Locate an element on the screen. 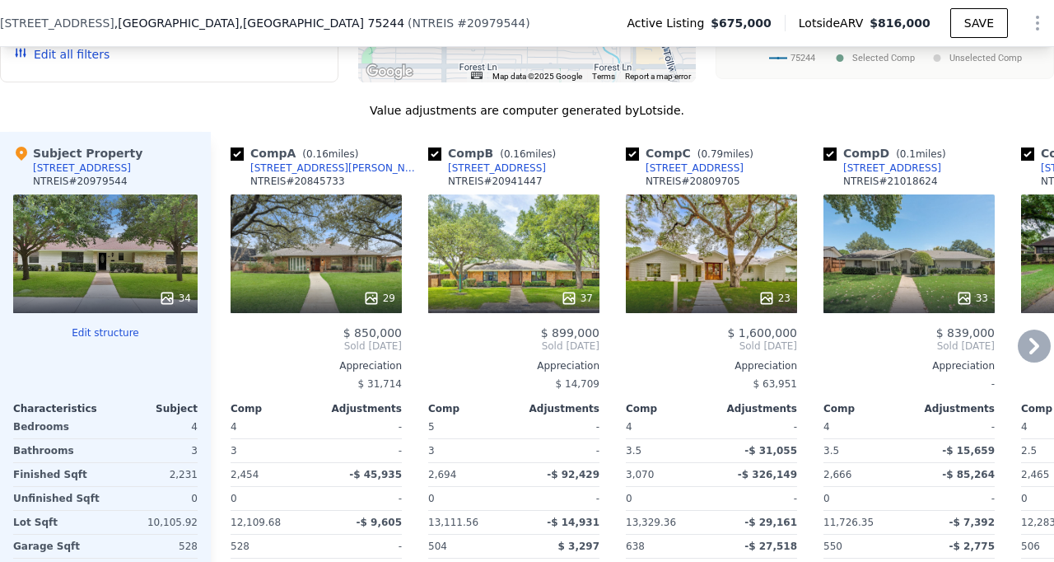  span: 528 is located at coordinates (240, 546).